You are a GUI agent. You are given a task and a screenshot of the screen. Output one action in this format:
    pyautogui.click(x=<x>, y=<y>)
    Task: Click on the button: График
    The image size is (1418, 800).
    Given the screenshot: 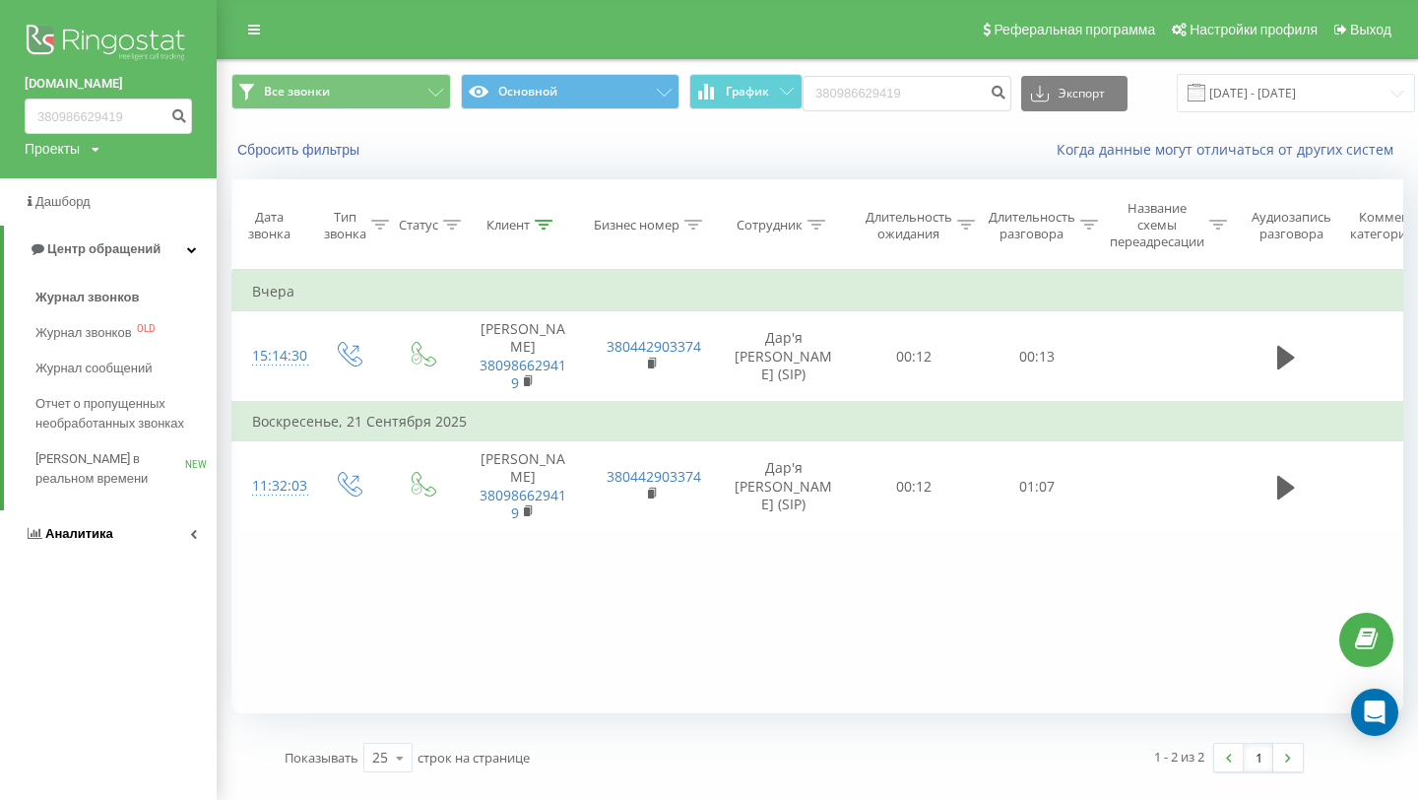 What is the action you would take?
    pyautogui.click(x=745, y=92)
    